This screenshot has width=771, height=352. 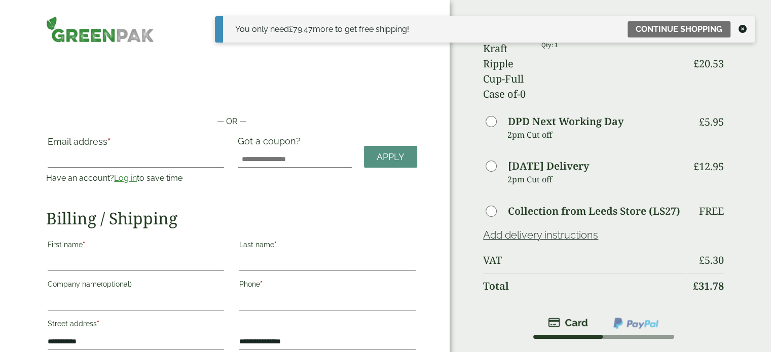 What do you see at coordinates (594, 211) in the screenshot?
I see `label: Collection from Leeds Store (LS27)` at bounding box center [594, 211].